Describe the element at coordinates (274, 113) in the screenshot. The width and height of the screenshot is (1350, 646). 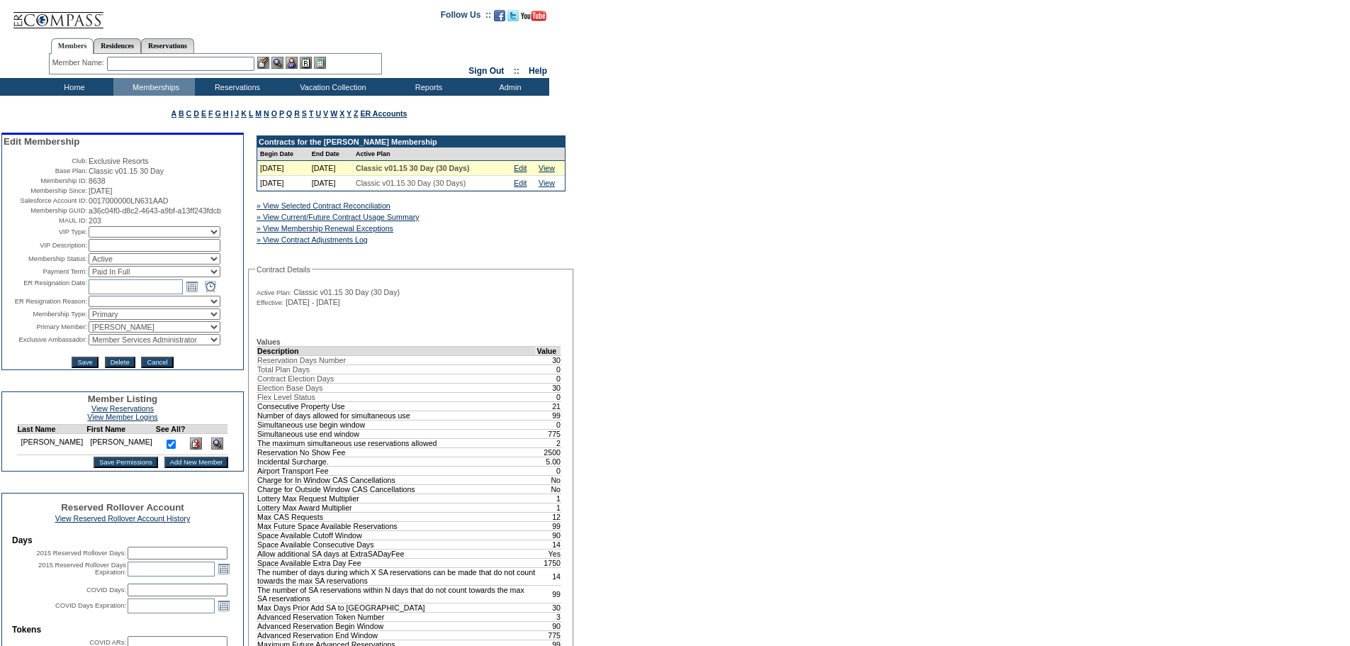
I see `a: O` at that location.